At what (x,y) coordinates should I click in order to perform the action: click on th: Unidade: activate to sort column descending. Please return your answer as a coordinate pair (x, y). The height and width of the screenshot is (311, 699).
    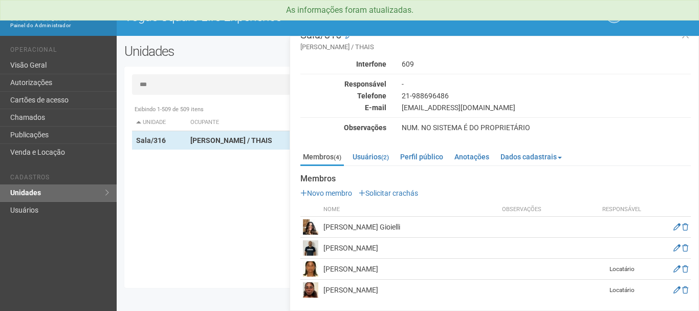
    Looking at the image, I should click on (159, 122).